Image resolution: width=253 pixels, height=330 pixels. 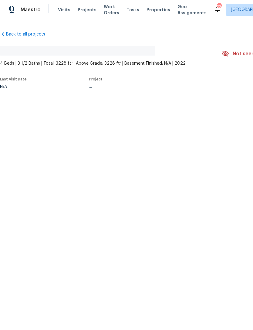 What do you see at coordinates (192, 10) in the screenshot?
I see `span: Geo Assignments` at bounding box center [192, 10].